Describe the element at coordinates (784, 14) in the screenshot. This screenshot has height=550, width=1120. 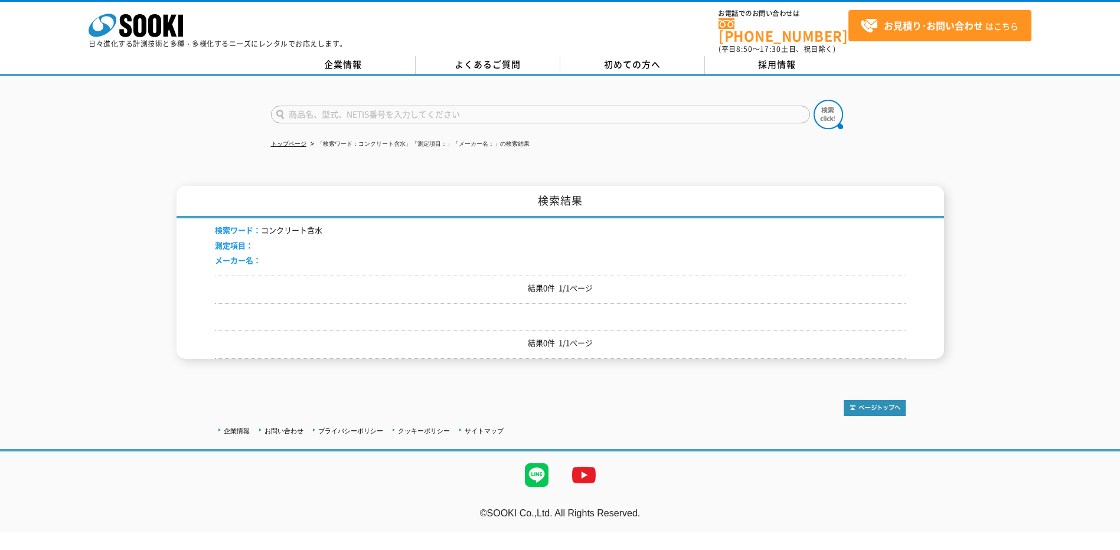
I see `span: お電話でのお問い合わせは` at that location.